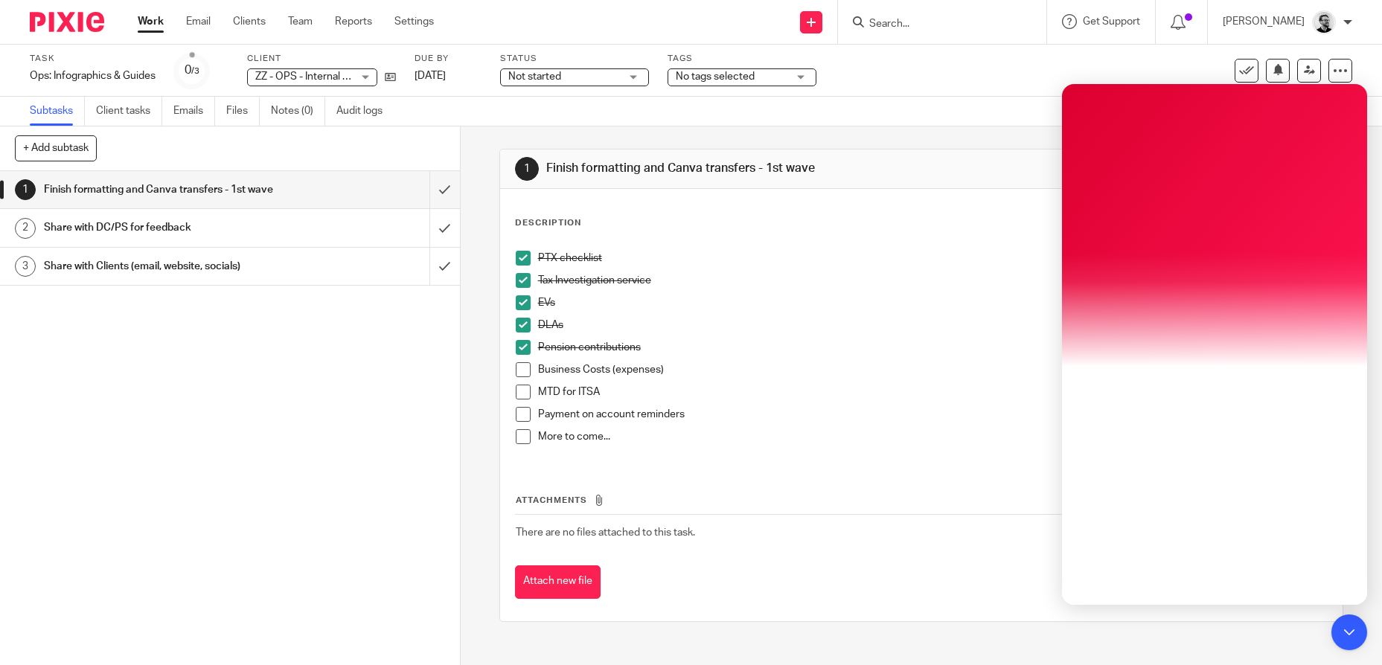  I want to click on p: DLAs, so click(932, 325).